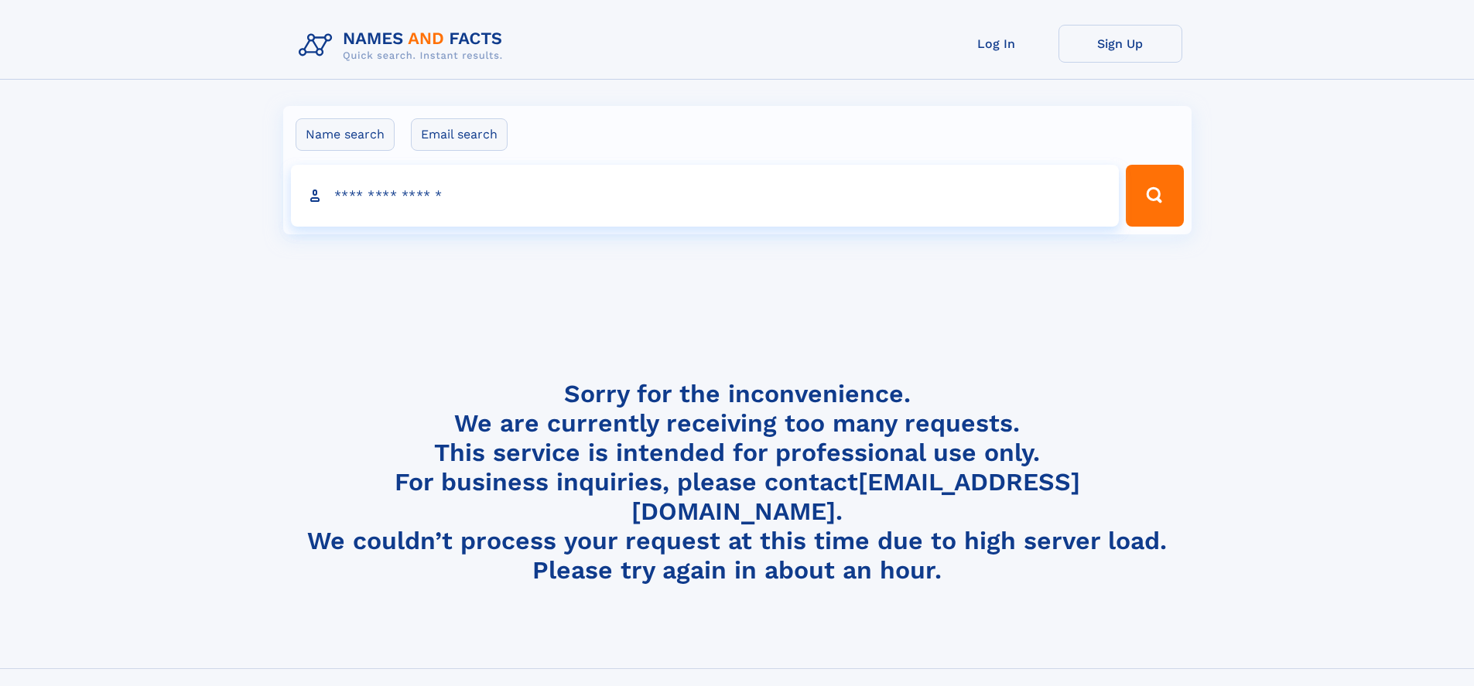  Describe the element at coordinates (1154, 196) in the screenshot. I see `button: Search Button` at that location.